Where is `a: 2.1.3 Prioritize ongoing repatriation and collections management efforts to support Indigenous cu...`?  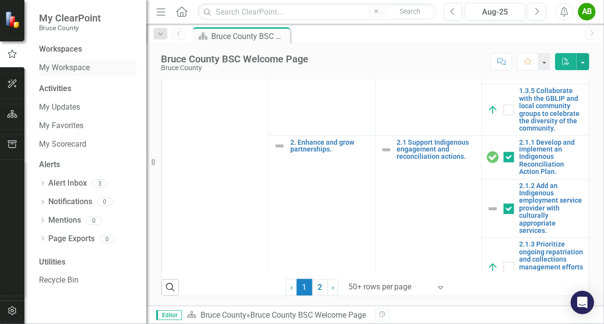
a: 2.1.3 Prioritize ongoing repatriation and collections management efforts to support Indigenous cu... is located at coordinates (551, 268).